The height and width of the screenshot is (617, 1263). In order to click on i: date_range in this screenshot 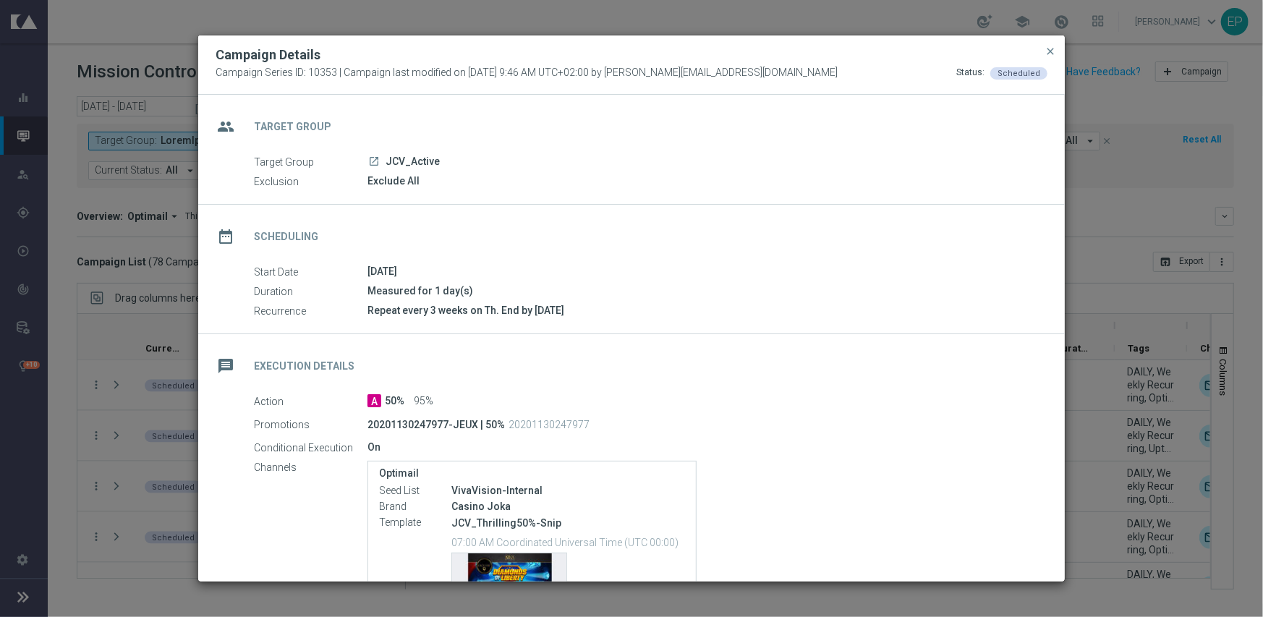, I will do `click(226, 236)`.